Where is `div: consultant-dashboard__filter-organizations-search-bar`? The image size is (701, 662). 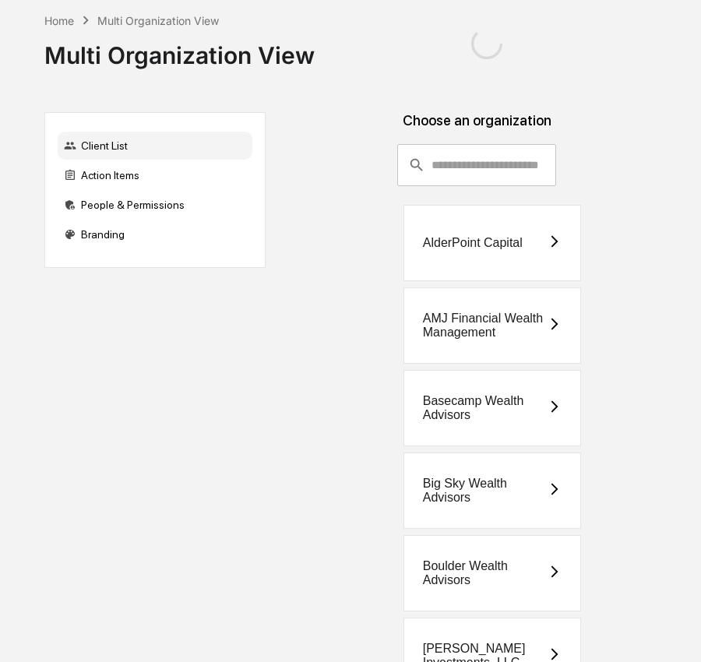
div: consultant-dashboard__filter-organizations-search-bar is located at coordinates (477, 165).